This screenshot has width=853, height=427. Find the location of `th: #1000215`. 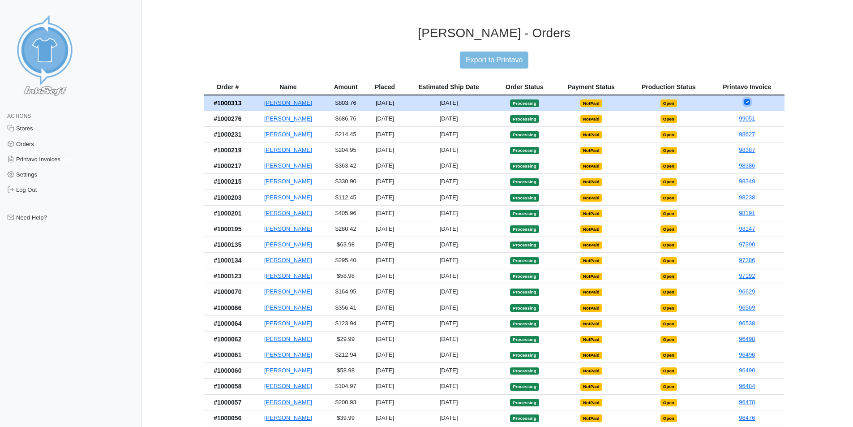

th: #1000215 is located at coordinates (227, 181).